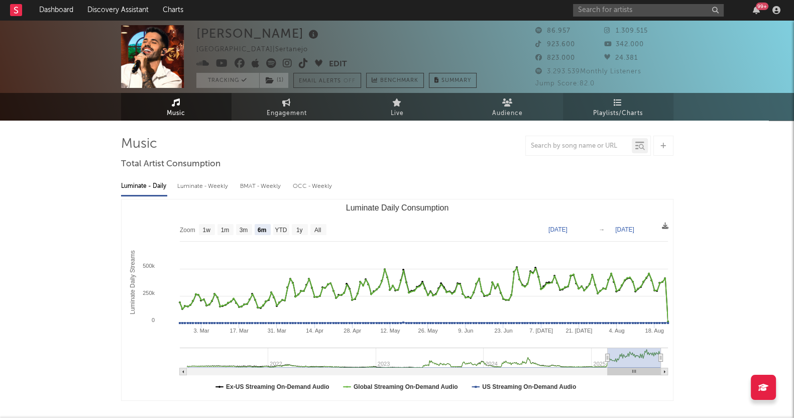  I want to click on text: 18. Aug, so click(654, 330).